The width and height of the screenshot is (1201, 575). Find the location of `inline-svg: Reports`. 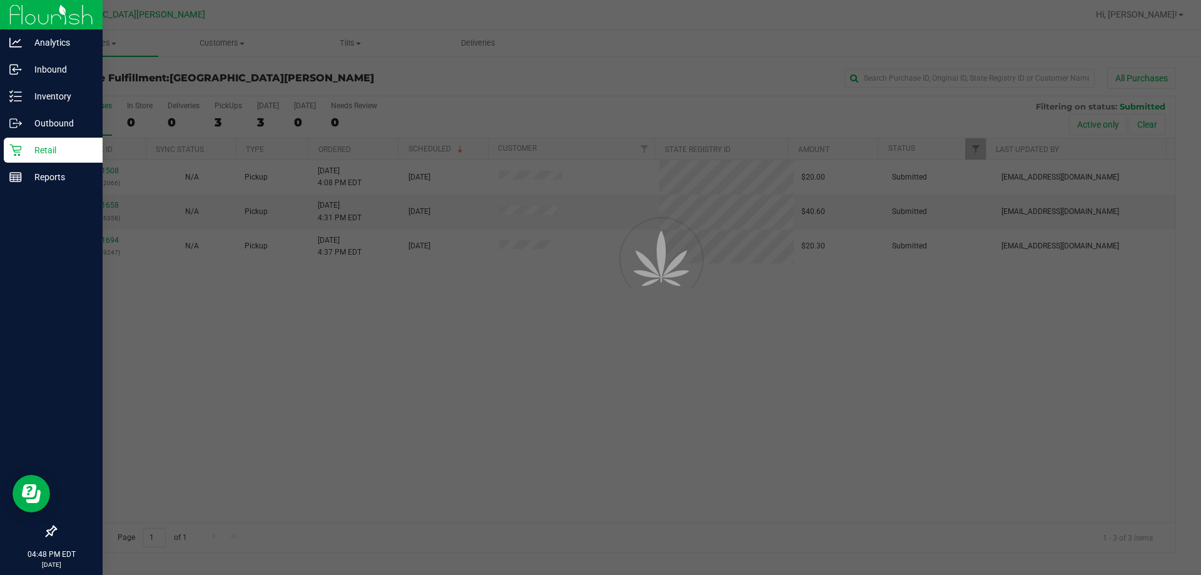

inline-svg: Reports is located at coordinates (16, 177).